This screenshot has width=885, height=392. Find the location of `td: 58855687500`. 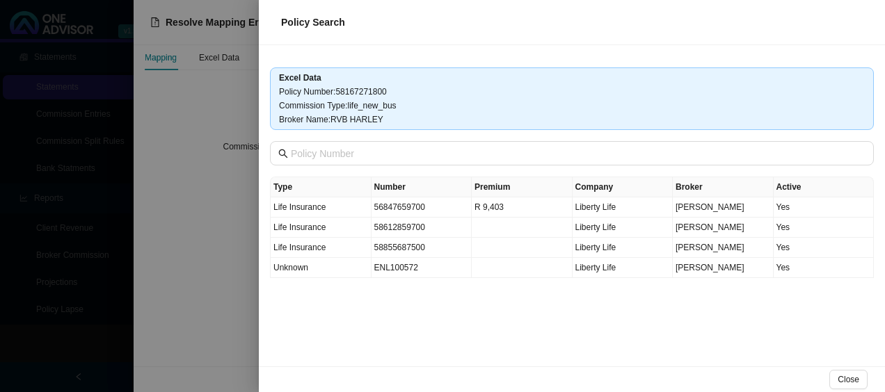

td: 58855687500 is located at coordinates (421, 248).